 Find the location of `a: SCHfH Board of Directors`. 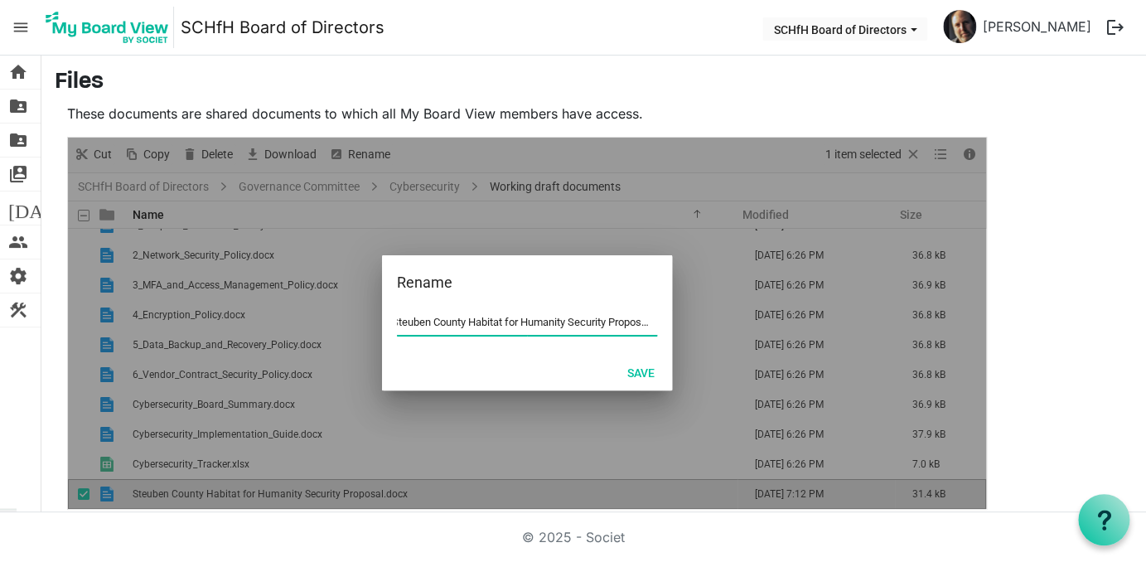

a: SCHfH Board of Directors is located at coordinates (282, 27).